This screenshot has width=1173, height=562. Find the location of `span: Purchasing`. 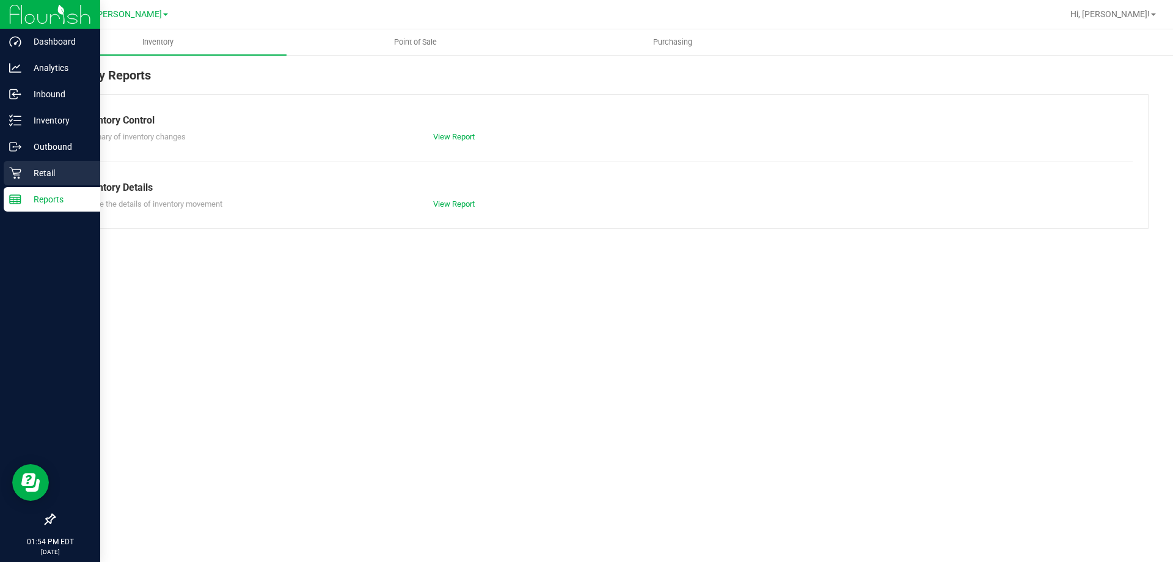

span: Purchasing is located at coordinates (673, 42).